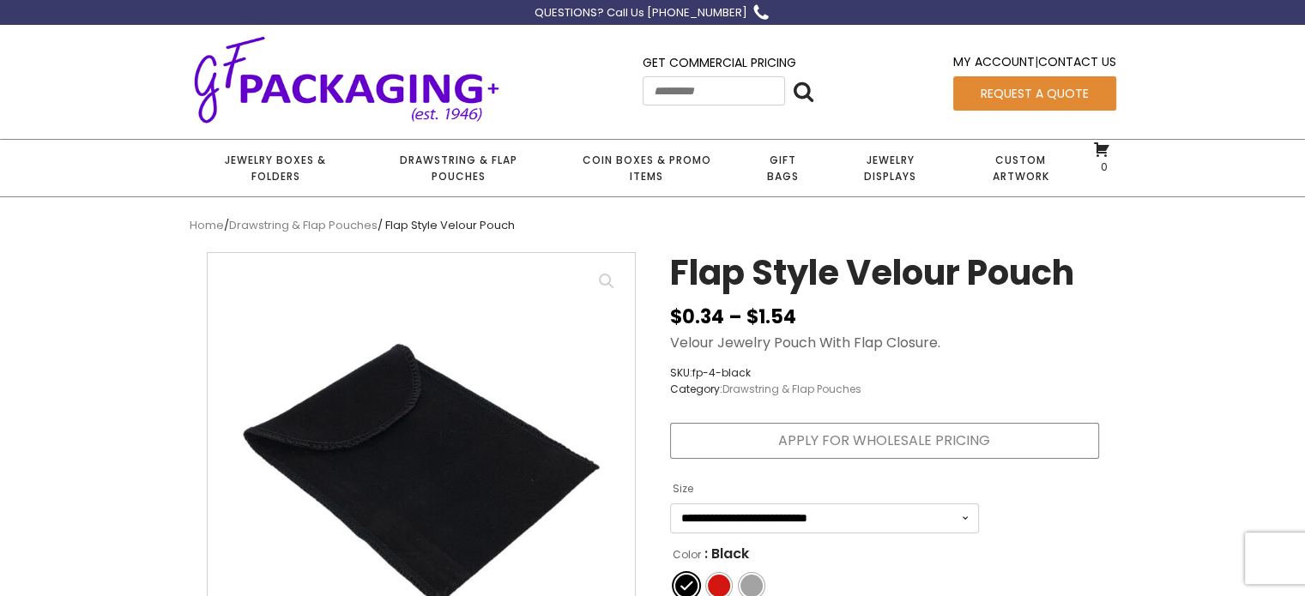 The width and height of the screenshot is (1305, 596). What do you see at coordinates (1102, 157) in the screenshot?
I see `a: 0` at bounding box center [1102, 157].